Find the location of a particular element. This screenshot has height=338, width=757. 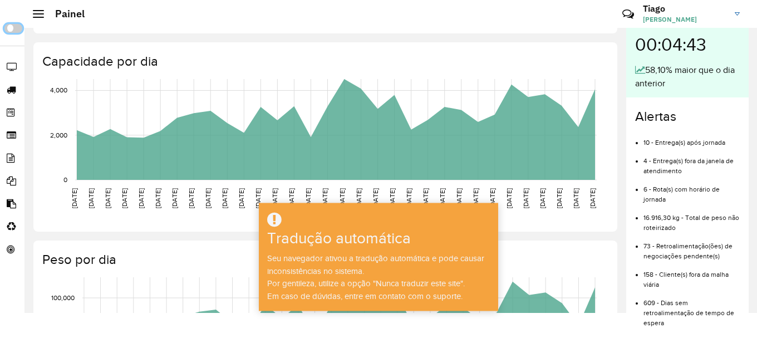

font: Peso por dia is located at coordinates (79, 259).